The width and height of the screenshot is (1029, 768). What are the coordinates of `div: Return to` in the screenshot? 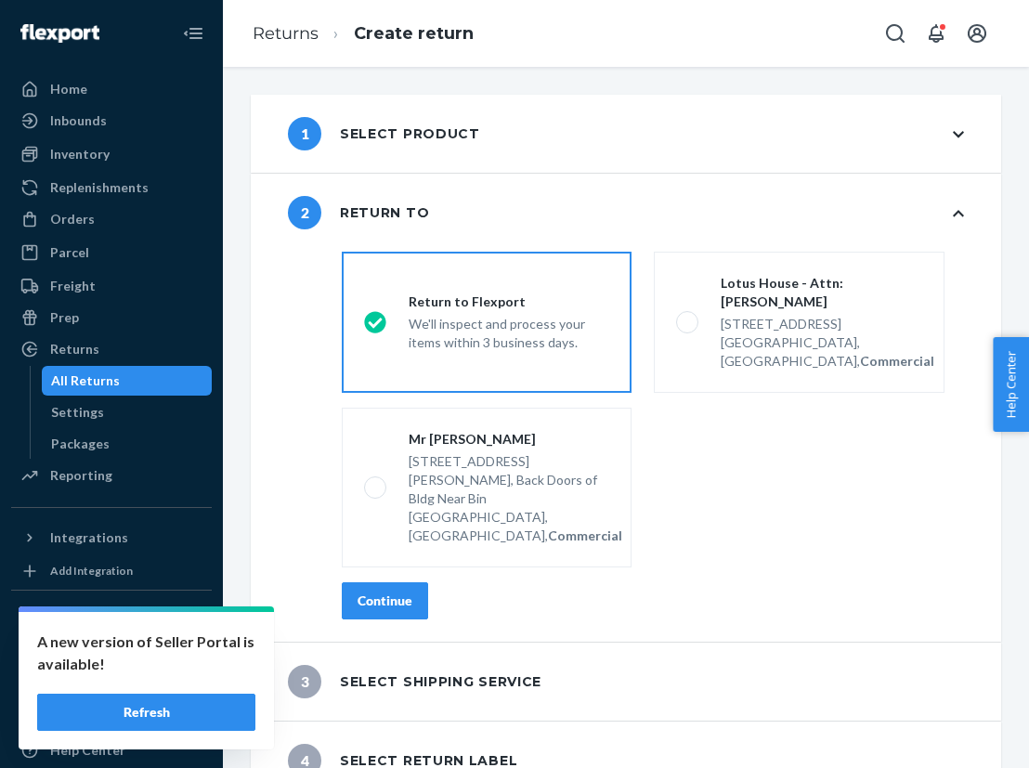 It's located at (358, 213).